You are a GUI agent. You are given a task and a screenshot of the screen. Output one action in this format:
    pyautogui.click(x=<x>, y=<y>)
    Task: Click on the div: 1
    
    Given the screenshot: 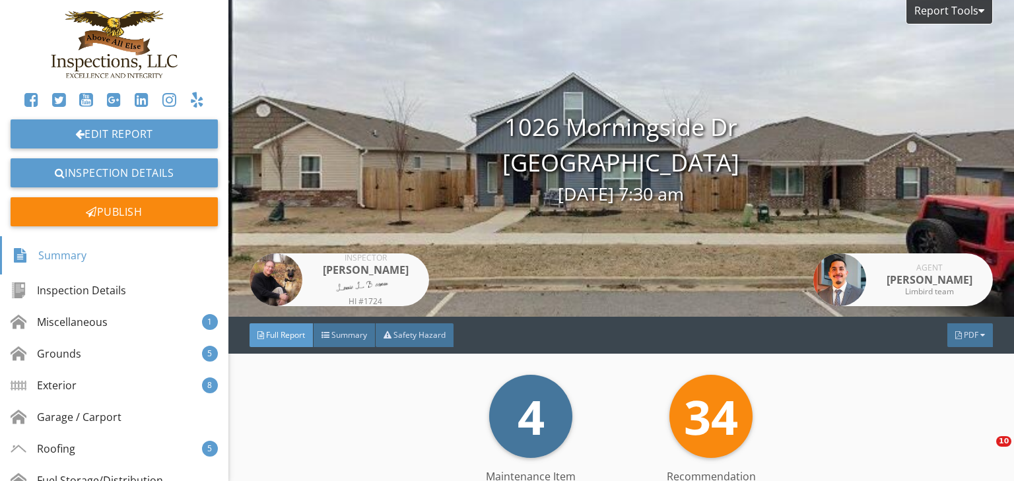 What is the action you would take?
    pyautogui.click(x=210, y=322)
    